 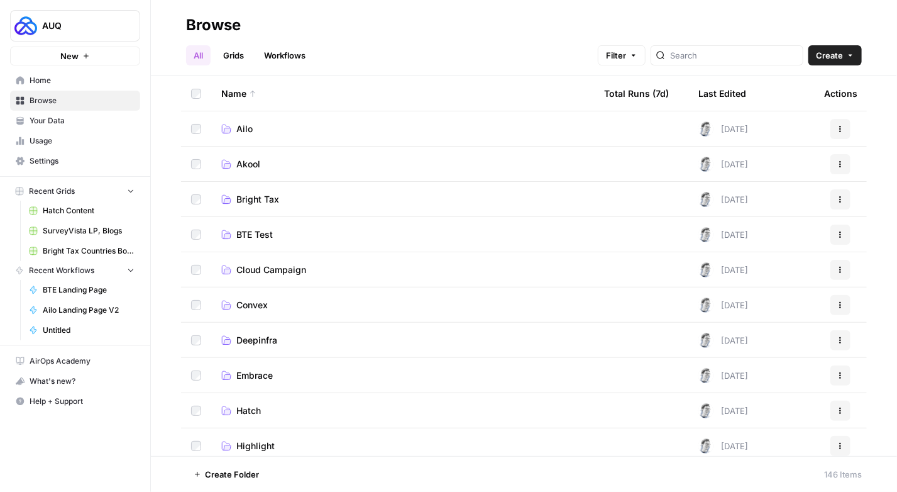 I want to click on span: Help + Support, so click(x=82, y=401).